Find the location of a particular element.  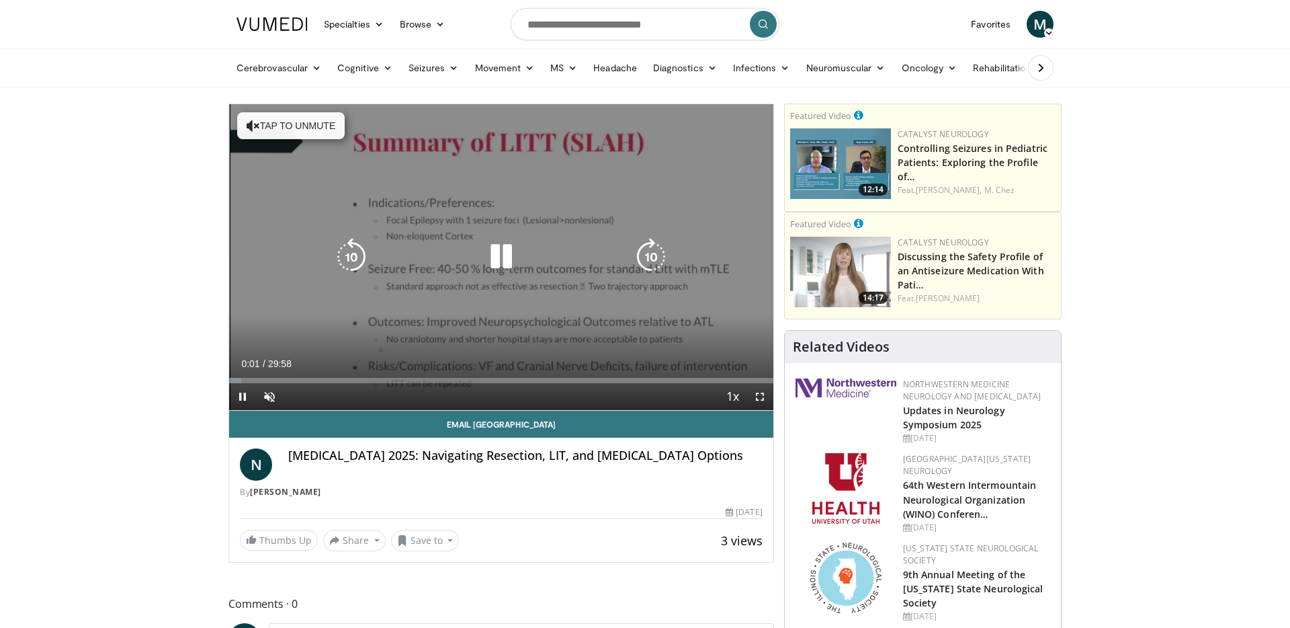

a: Specialties is located at coordinates (353, 24).